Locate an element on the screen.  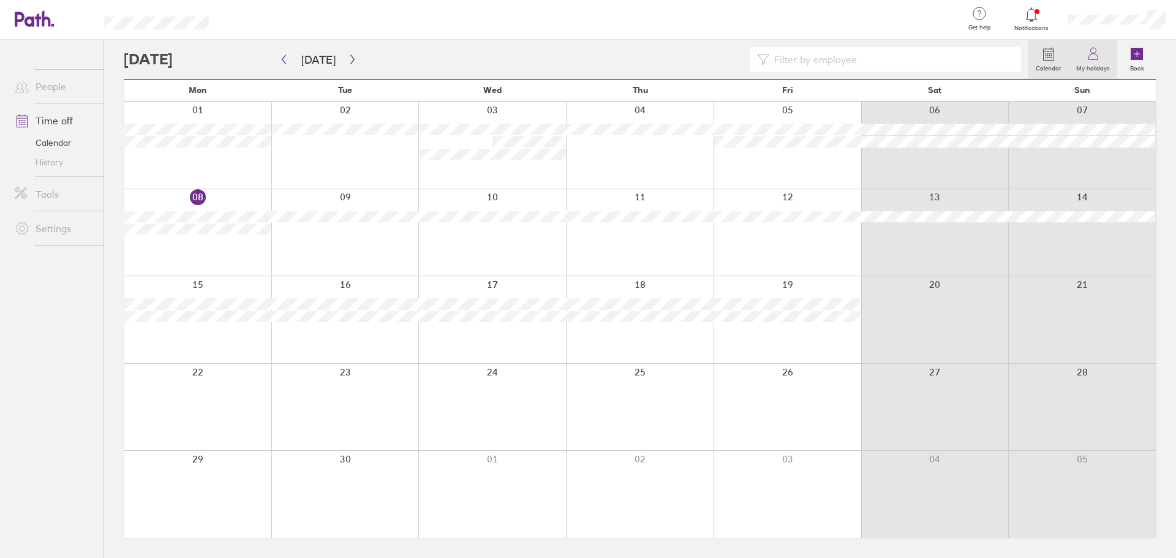
a: People is located at coordinates (54, 86).